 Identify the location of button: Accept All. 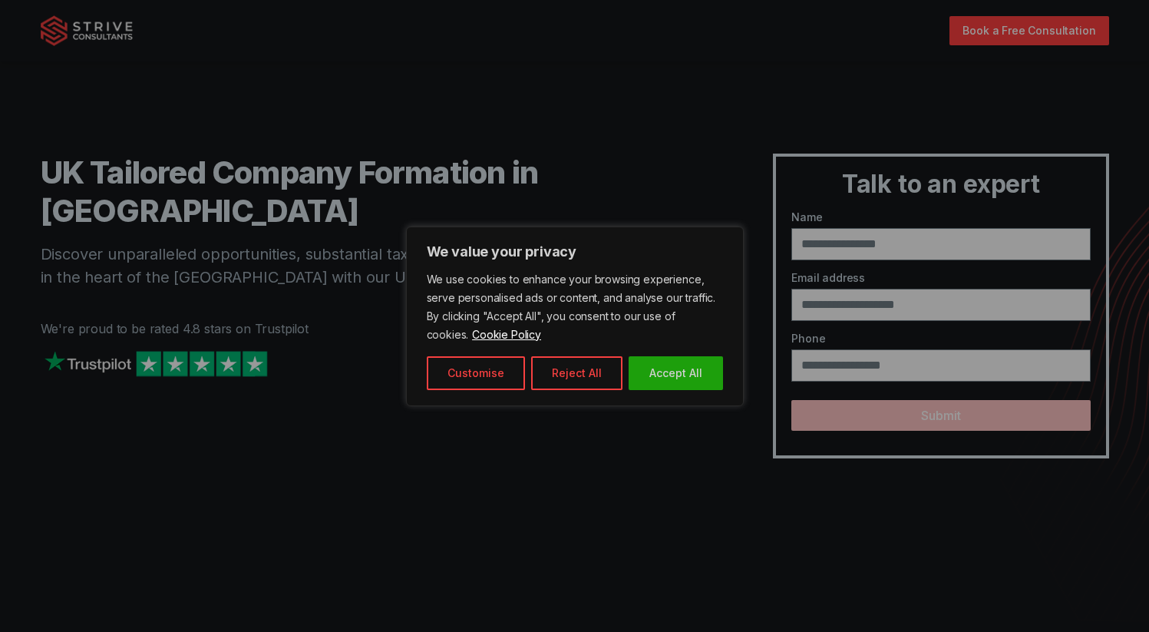
(675, 373).